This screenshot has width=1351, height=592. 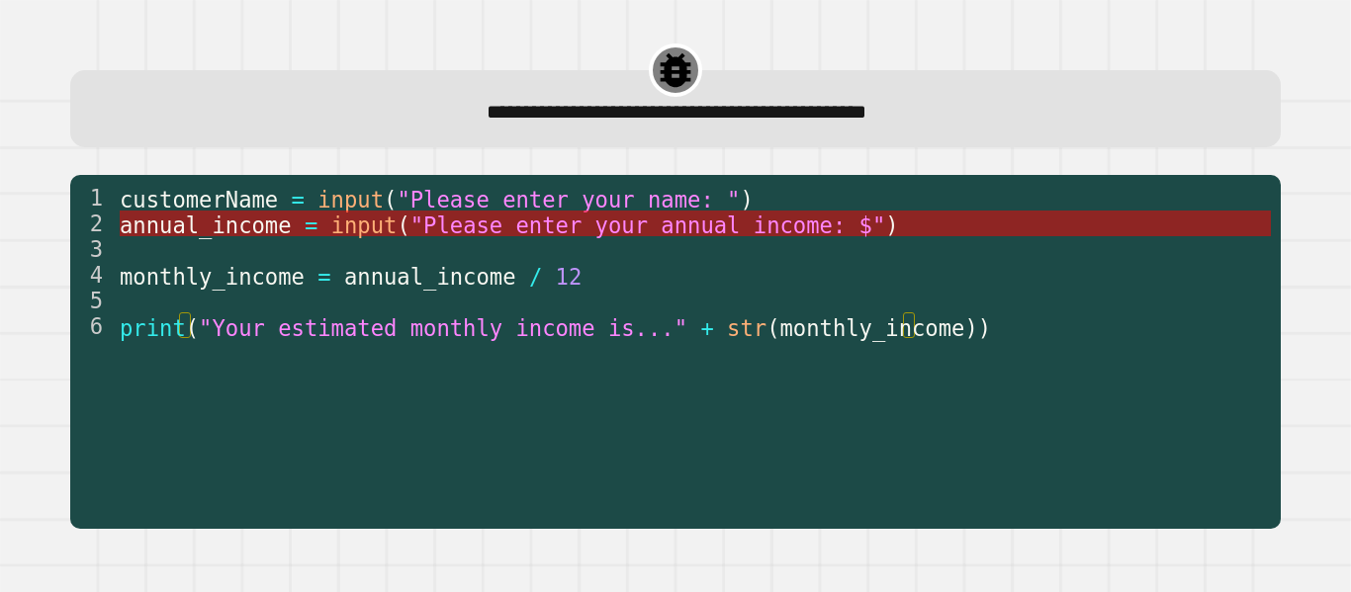 What do you see at coordinates (199, 199) in the screenshot?
I see `span: customerName` at bounding box center [199, 199].